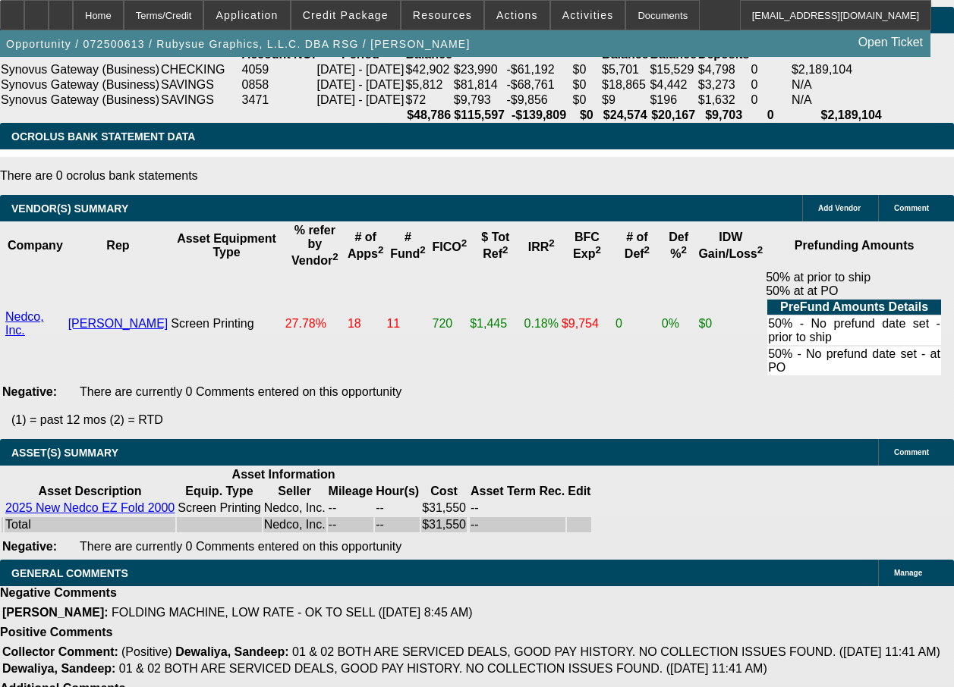  What do you see at coordinates (724, 70) in the screenshot?
I see `td: $4,798` at bounding box center [724, 70].